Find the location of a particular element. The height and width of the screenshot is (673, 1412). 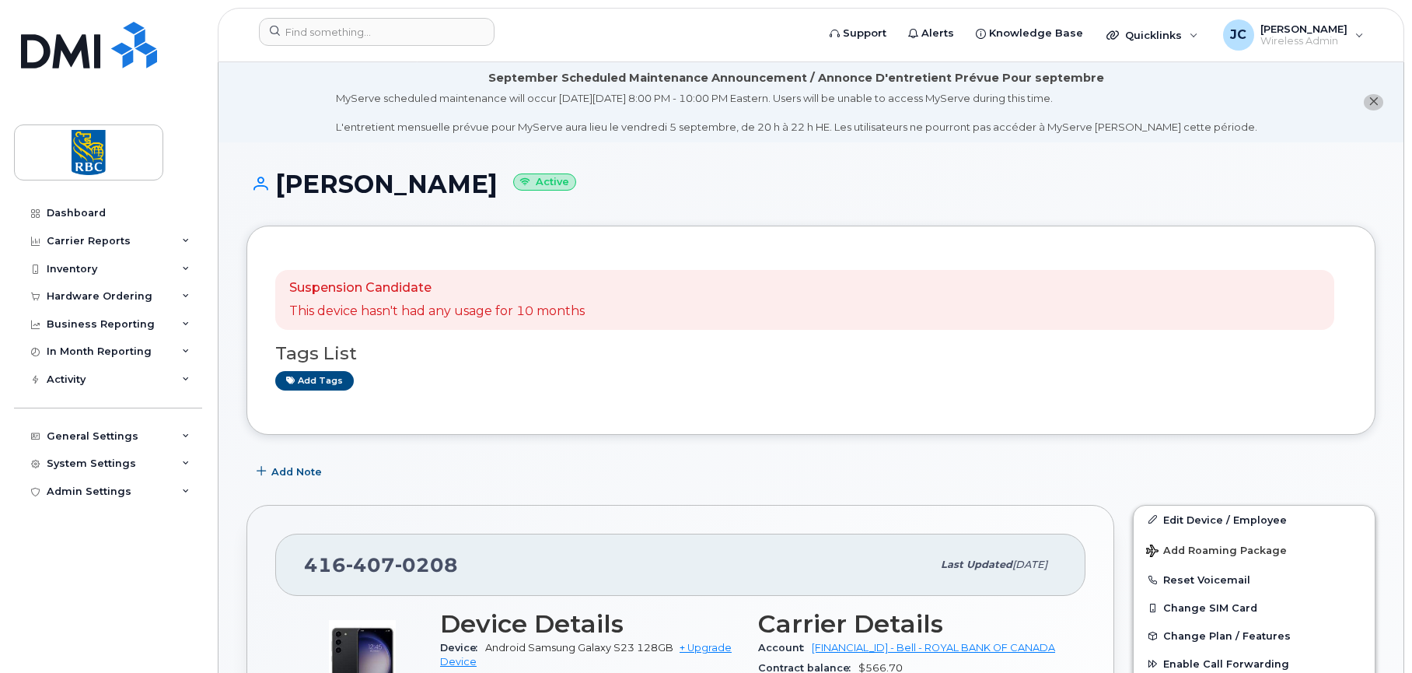

span: Last updated is located at coordinates (977, 564).